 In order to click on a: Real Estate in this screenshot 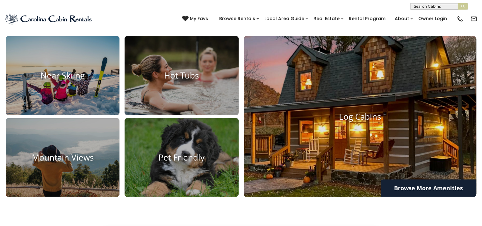, I will do `click(327, 18)`.